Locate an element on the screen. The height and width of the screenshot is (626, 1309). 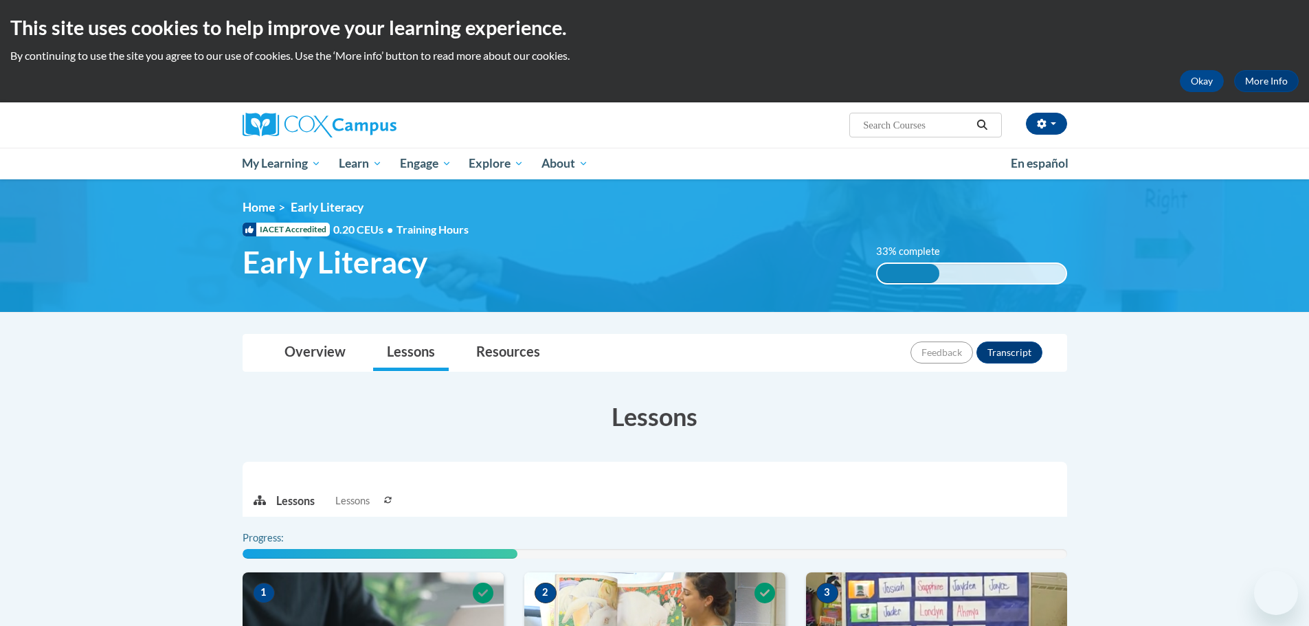
span: En español is located at coordinates (1040, 163).